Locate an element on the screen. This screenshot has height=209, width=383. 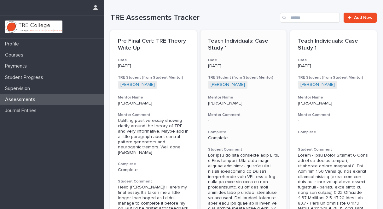
p: Payments is located at coordinates (17, 66).